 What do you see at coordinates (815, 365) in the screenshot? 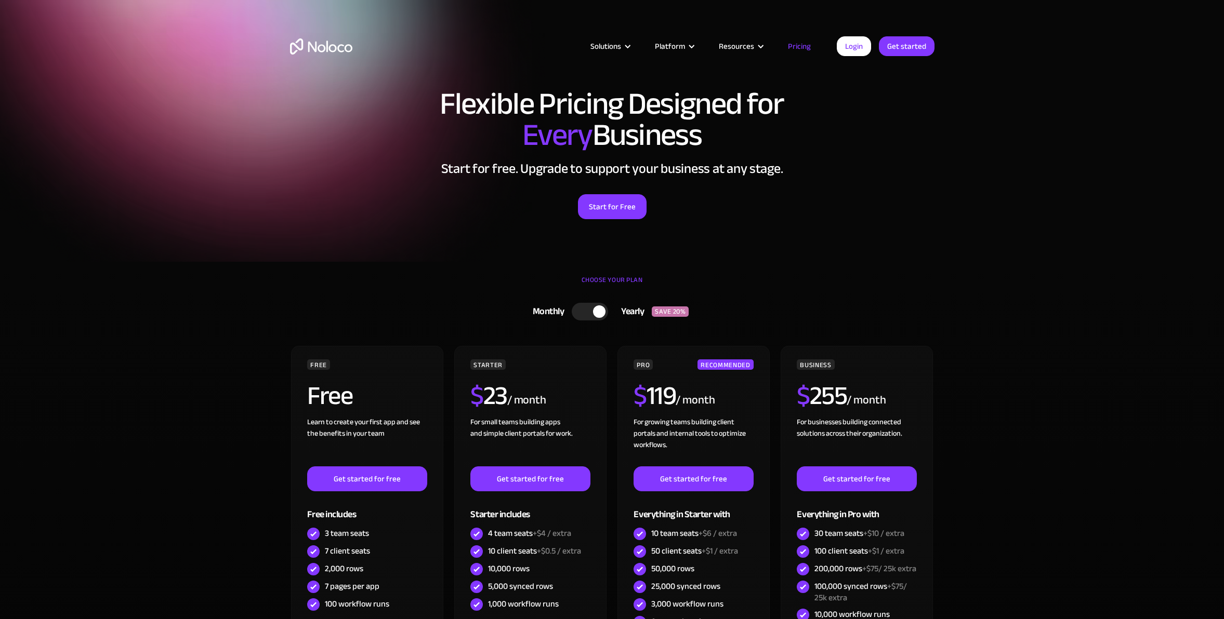
I see `div: BUSINESS` at bounding box center [815, 365].